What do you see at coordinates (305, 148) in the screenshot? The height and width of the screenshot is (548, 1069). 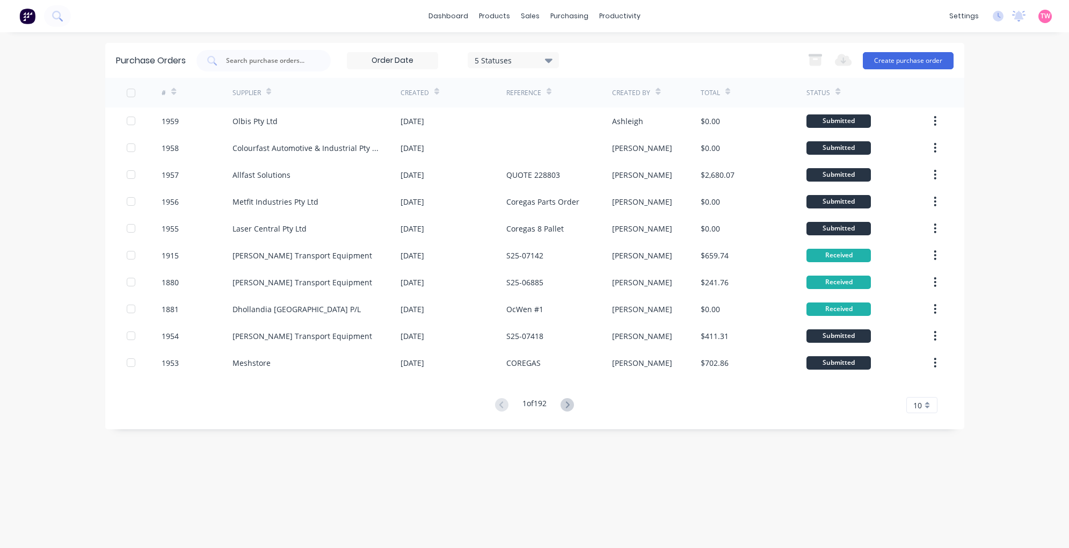 I see `div: Colourfast Automotive & Industrial Pty Ltd` at bounding box center [305, 148].